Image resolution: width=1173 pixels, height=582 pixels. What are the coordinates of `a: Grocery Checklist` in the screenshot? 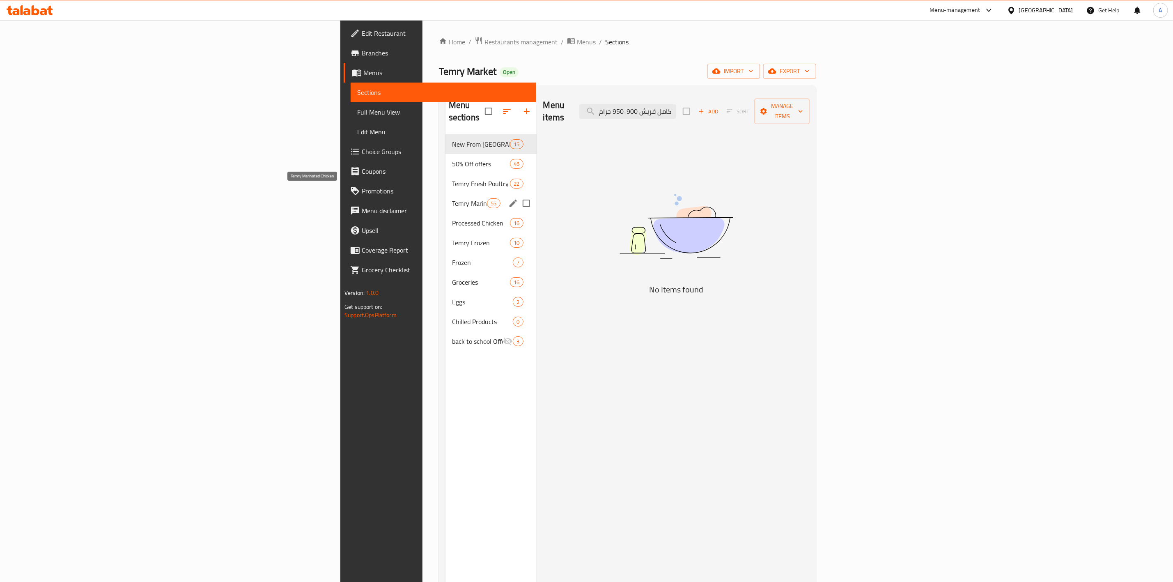 It's located at (440, 270).